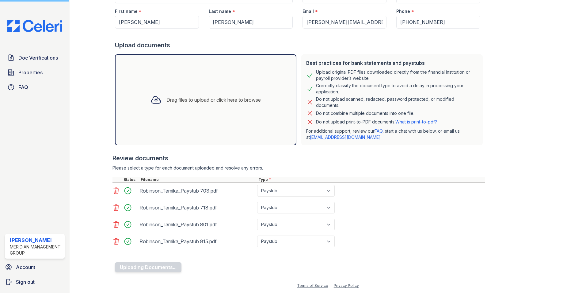  What do you see at coordinates (25, 267) in the screenshot?
I see `span: Account` at bounding box center [25, 267].